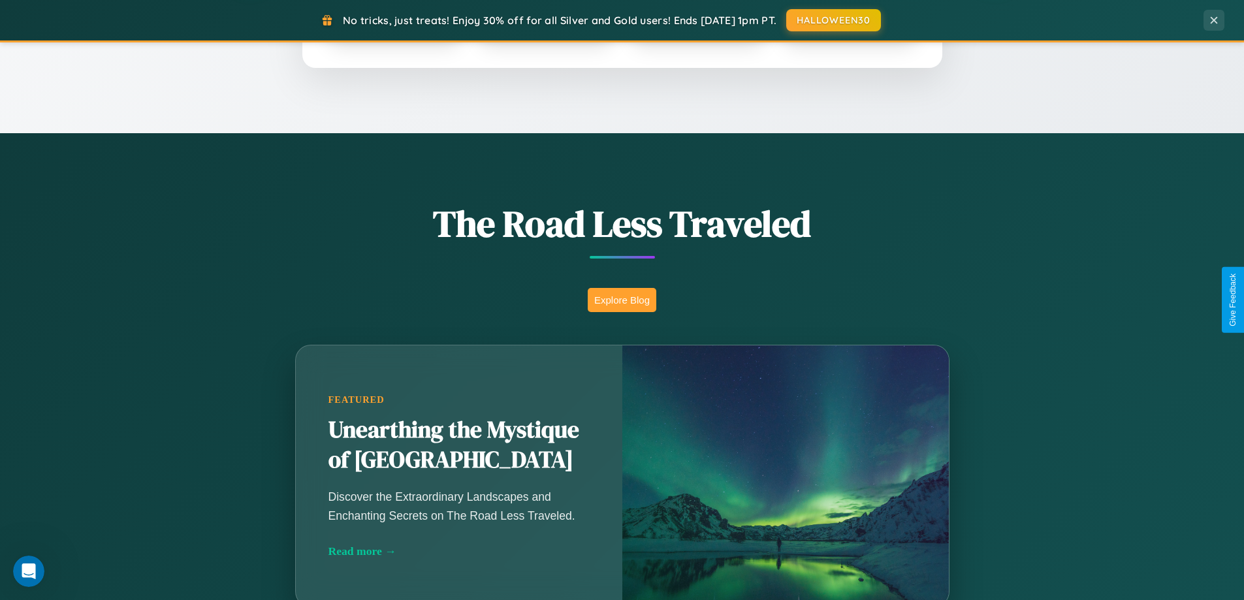 The image size is (1244, 600). What do you see at coordinates (833, 20) in the screenshot?
I see `button: HALLOWEEN30` at bounding box center [833, 20].